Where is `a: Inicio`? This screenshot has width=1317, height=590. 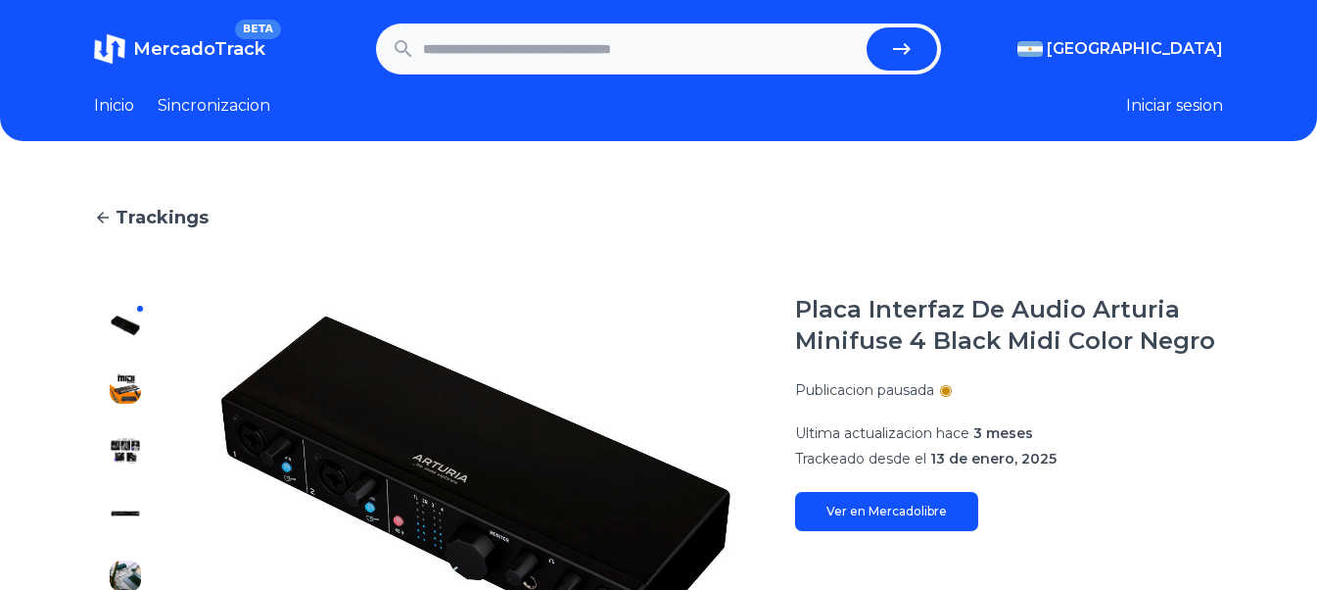 a: Inicio is located at coordinates (114, 106).